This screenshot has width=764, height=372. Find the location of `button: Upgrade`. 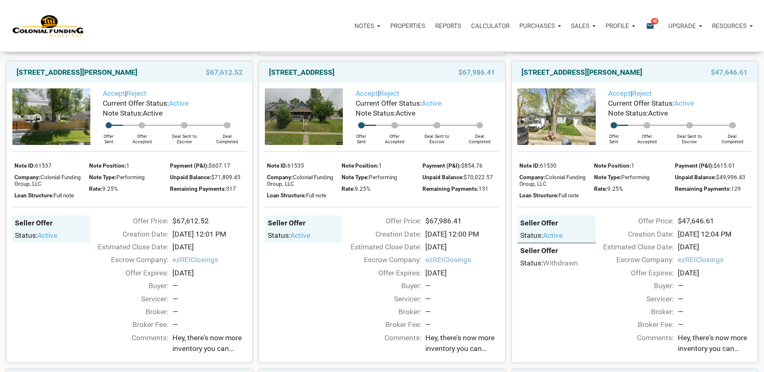

button: Upgrade is located at coordinates (685, 26).